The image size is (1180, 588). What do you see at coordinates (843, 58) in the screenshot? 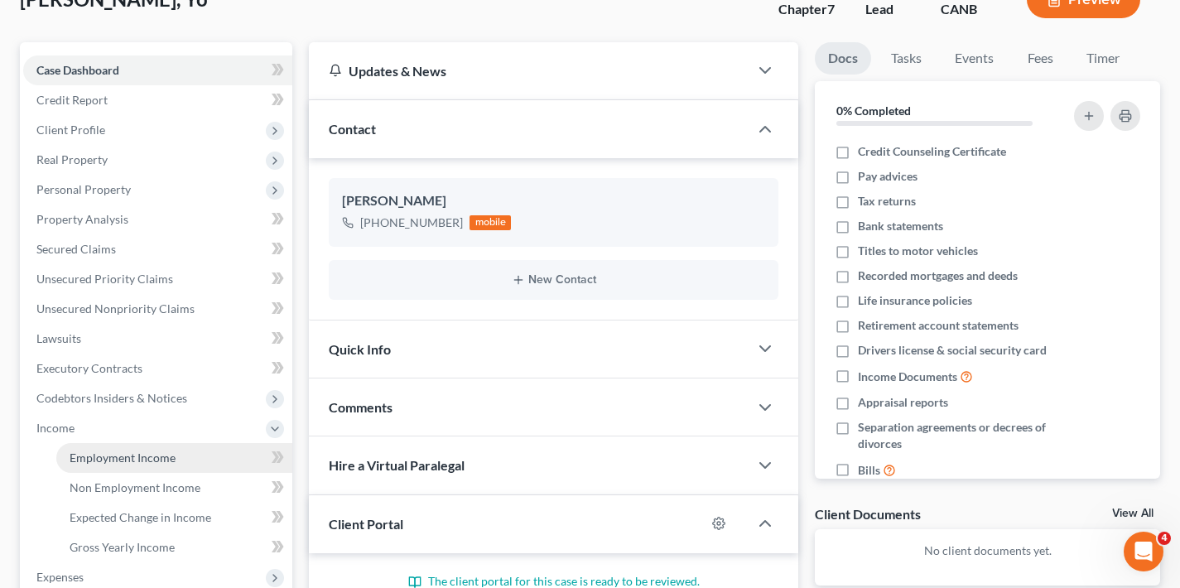
I see `a: Docs` at bounding box center [843, 58].